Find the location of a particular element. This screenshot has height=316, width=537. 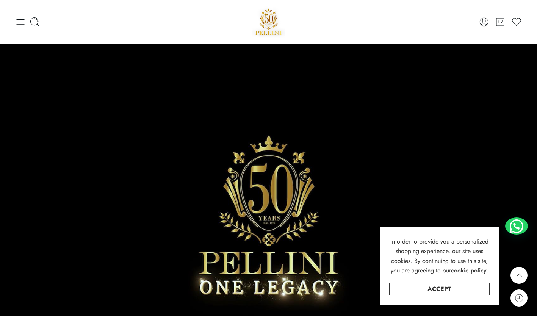

a: Cart is located at coordinates (501, 22).